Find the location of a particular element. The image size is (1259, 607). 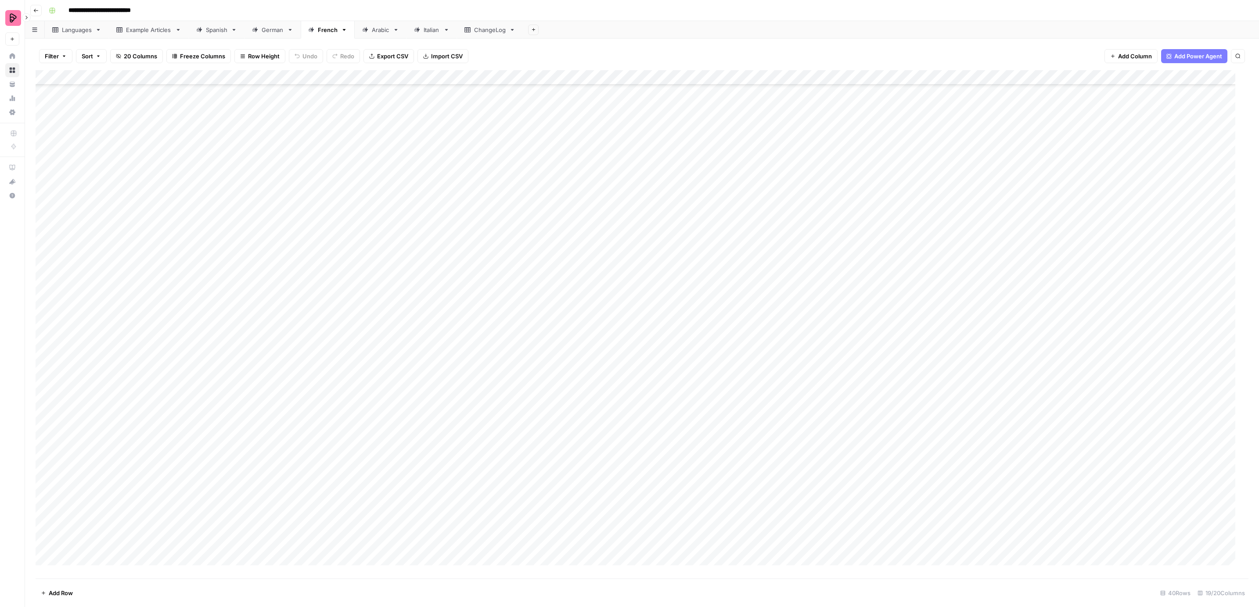

button: Row Height is located at coordinates (260, 56).